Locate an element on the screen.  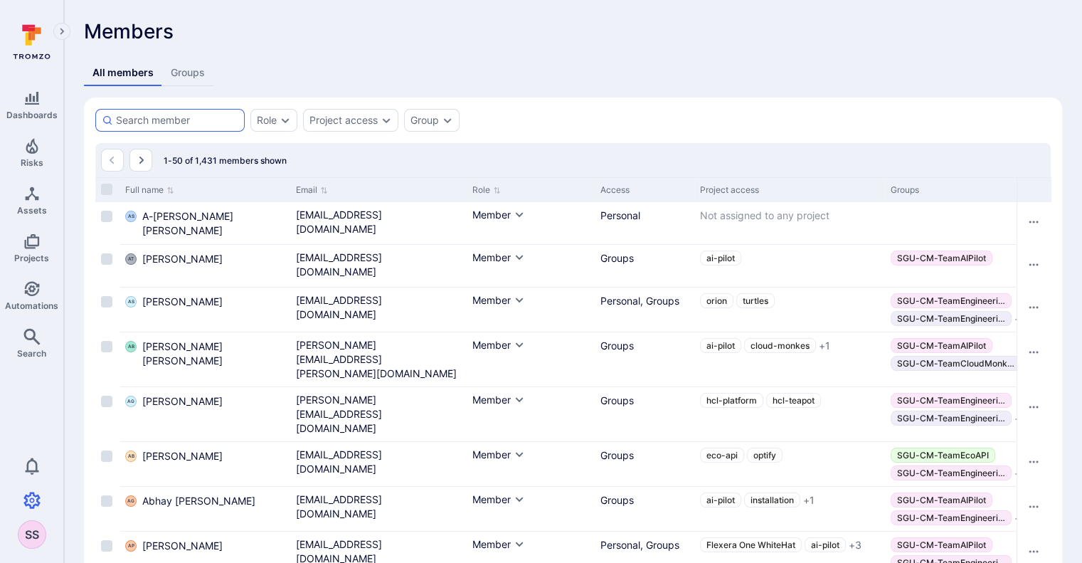
div: Personal, Groups is located at coordinates (644, 300).